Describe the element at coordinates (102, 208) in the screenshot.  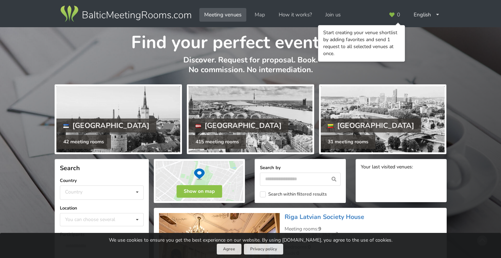
I see `label: Location` at that location.